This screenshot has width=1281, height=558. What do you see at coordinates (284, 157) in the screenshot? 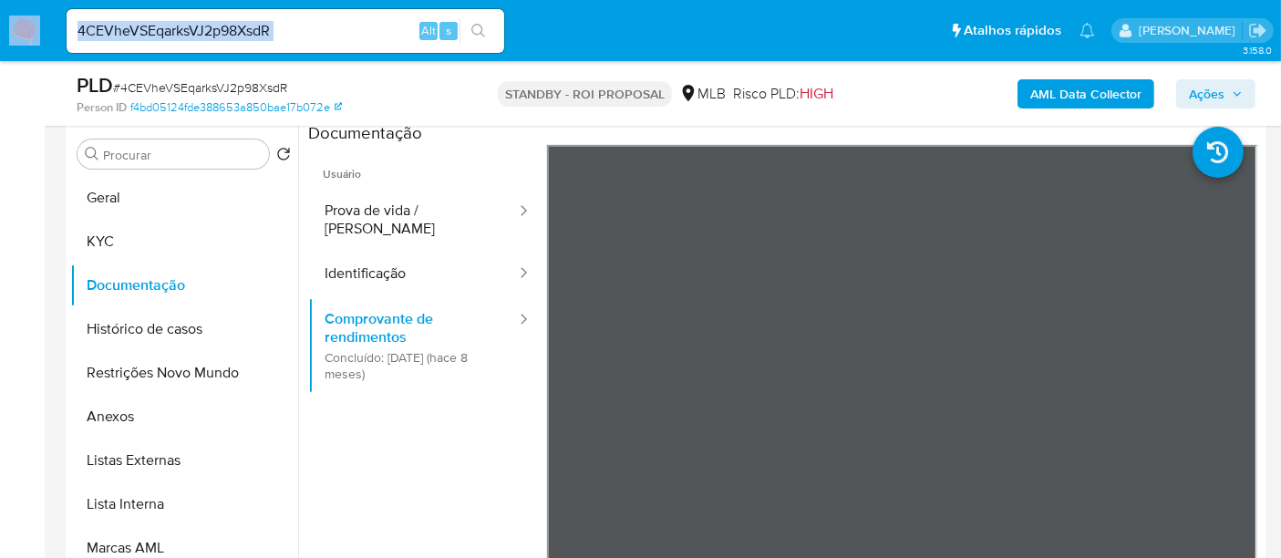
I see `button: Retornar ao pedido padrão` at bounding box center [284, 157].